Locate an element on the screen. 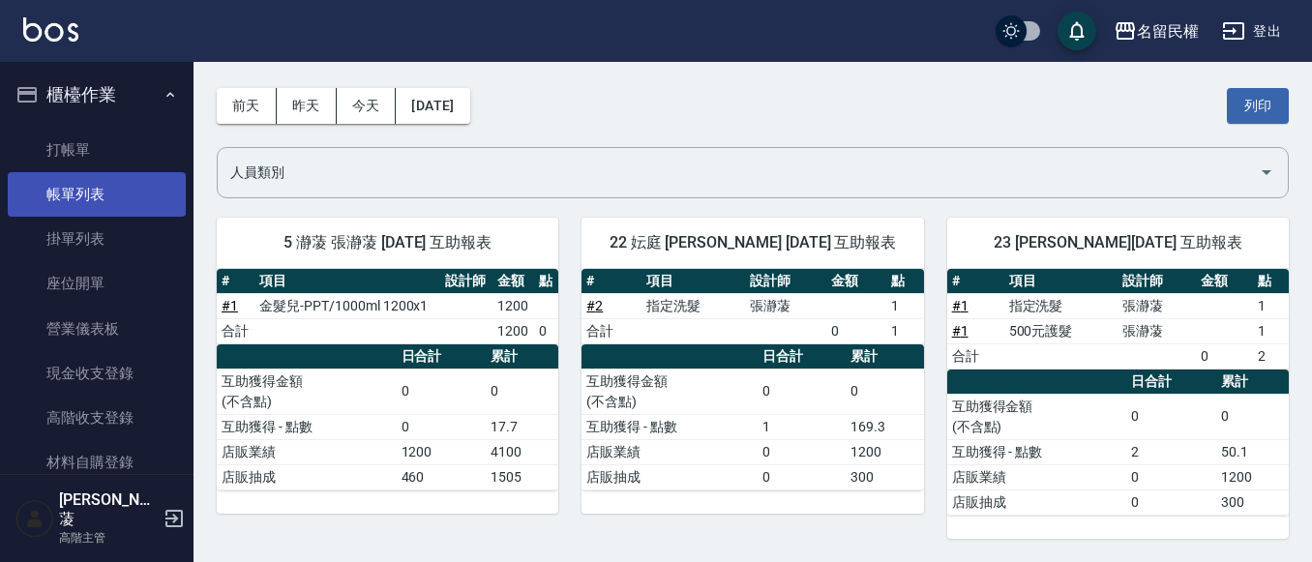  img: Logo is located at coordinates (50, 29).